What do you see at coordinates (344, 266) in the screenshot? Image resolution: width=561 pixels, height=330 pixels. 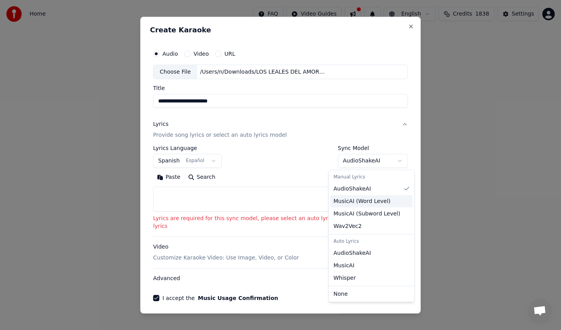 I see `span: MusicAI` at bounding box center [344, 266].